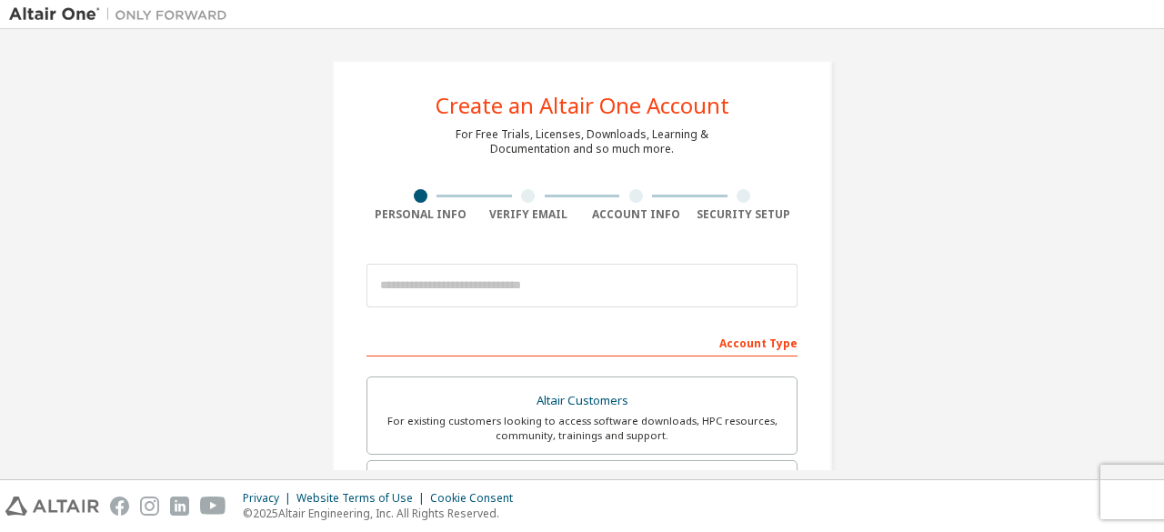 The image size is (1164, 532). I want to click on img: instagram.svg, so click(149, 506).